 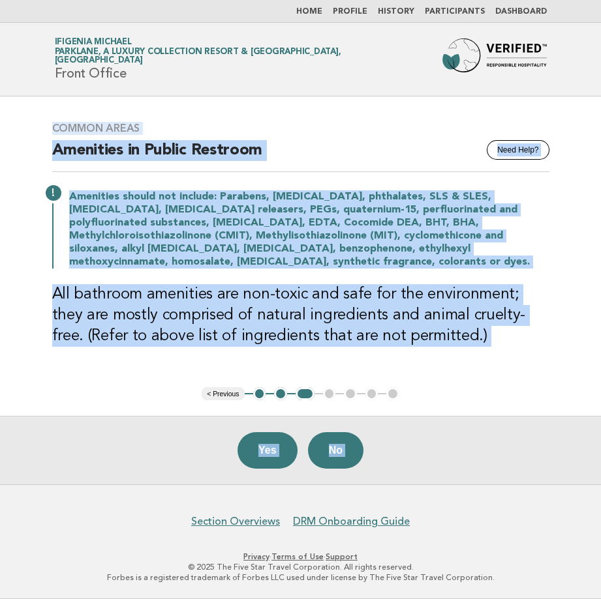 I want to click on h1: Front Office, so click(x=238, y=59).